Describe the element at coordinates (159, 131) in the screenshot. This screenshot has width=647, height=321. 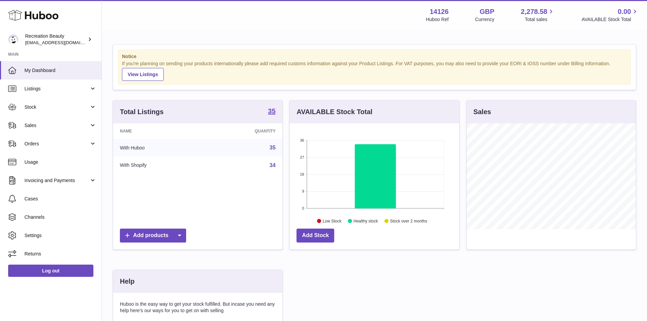
I see `th: Name` at that location.